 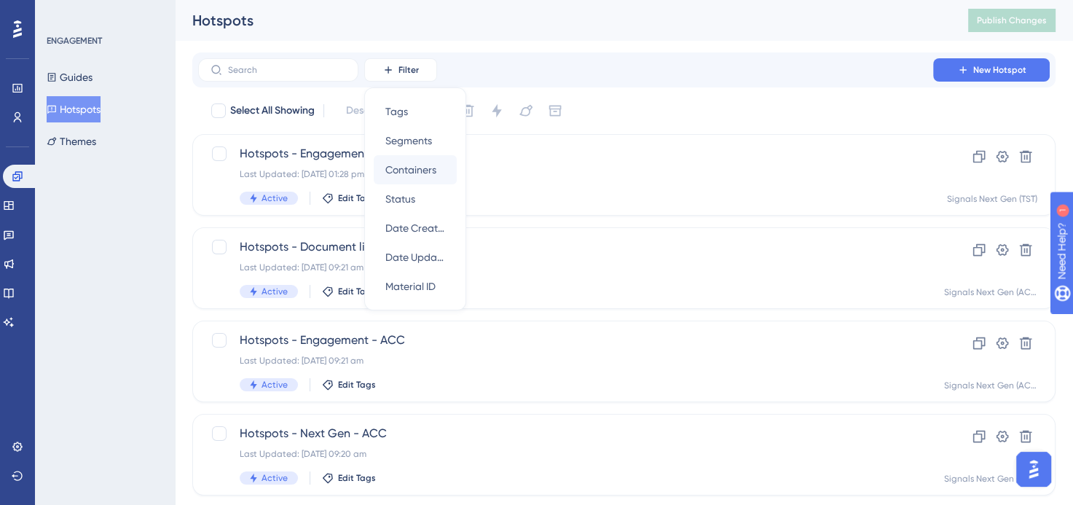 What do you see at coordinates (415, 199) in the screenshot?
I see `button: Status` at bounding box center [415, 199].